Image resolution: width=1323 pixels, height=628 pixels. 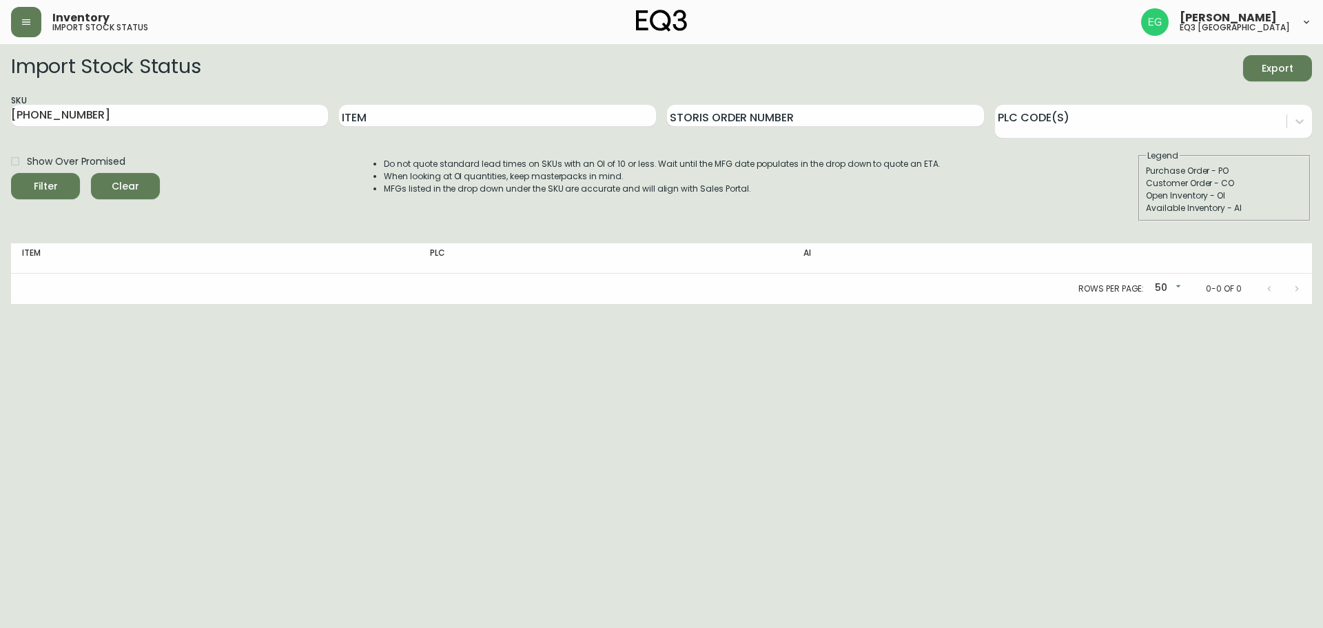 I want to click on legend: Legend, so click(x=1162, y=156).